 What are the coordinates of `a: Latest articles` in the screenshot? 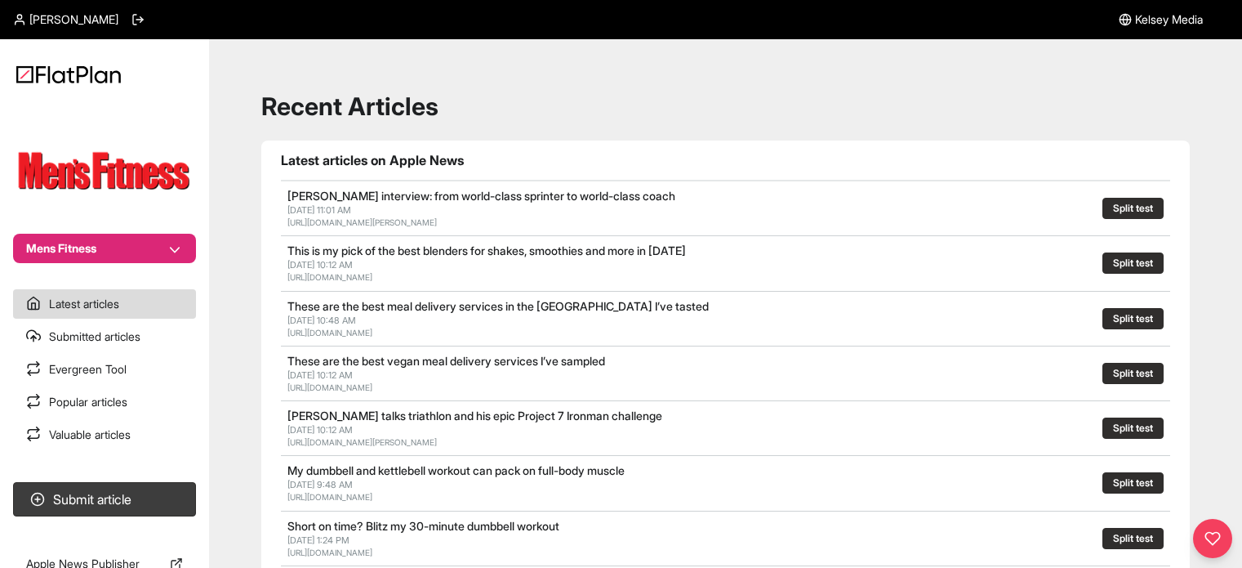 It's located at (105, 304).